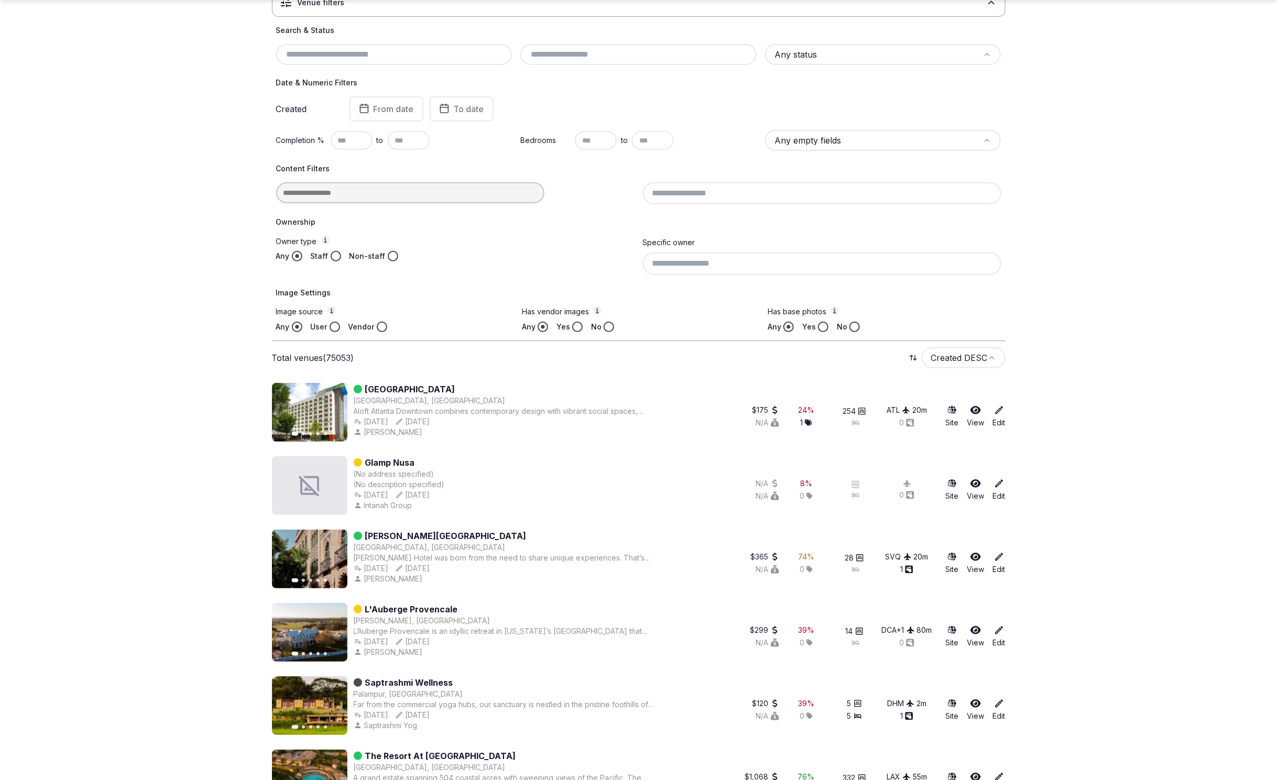  Describe the element at coordinates (507, 705) in the screenshot. I see `div: Far from the commercial yoga hubs, our sanctuary is nestled in the pristine foothills of the Hima...` at that location.